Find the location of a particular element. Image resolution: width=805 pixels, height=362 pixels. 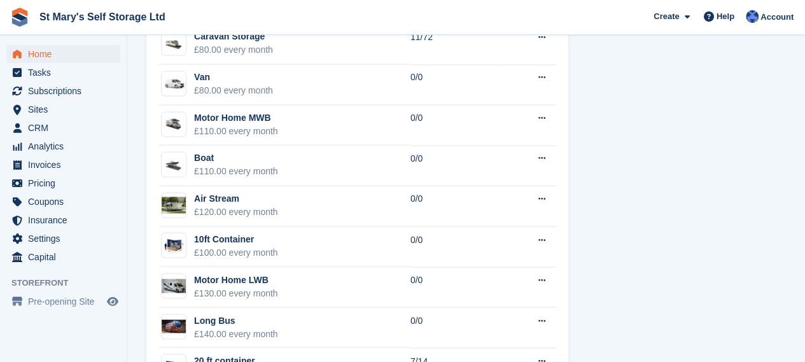

span: Analytics is located at coordinates (66, 146).